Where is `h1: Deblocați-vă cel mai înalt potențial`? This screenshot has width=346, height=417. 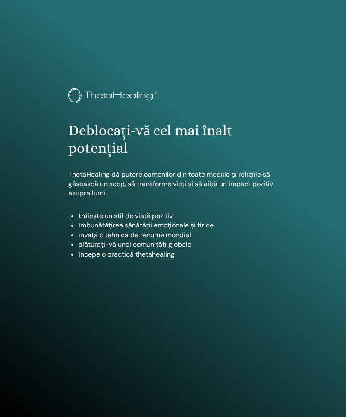
h1: Deblocați-vă cel mai înalt potențial is located at coordinates (173, 139).